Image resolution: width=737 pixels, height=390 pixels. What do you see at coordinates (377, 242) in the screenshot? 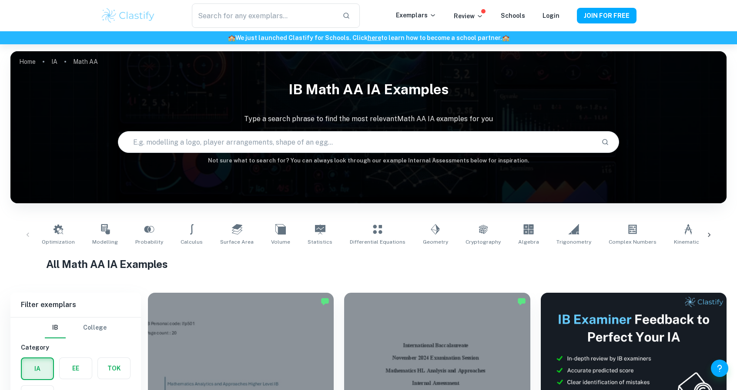
I see `span: Differential Equations` at bounding box center [377, 242].